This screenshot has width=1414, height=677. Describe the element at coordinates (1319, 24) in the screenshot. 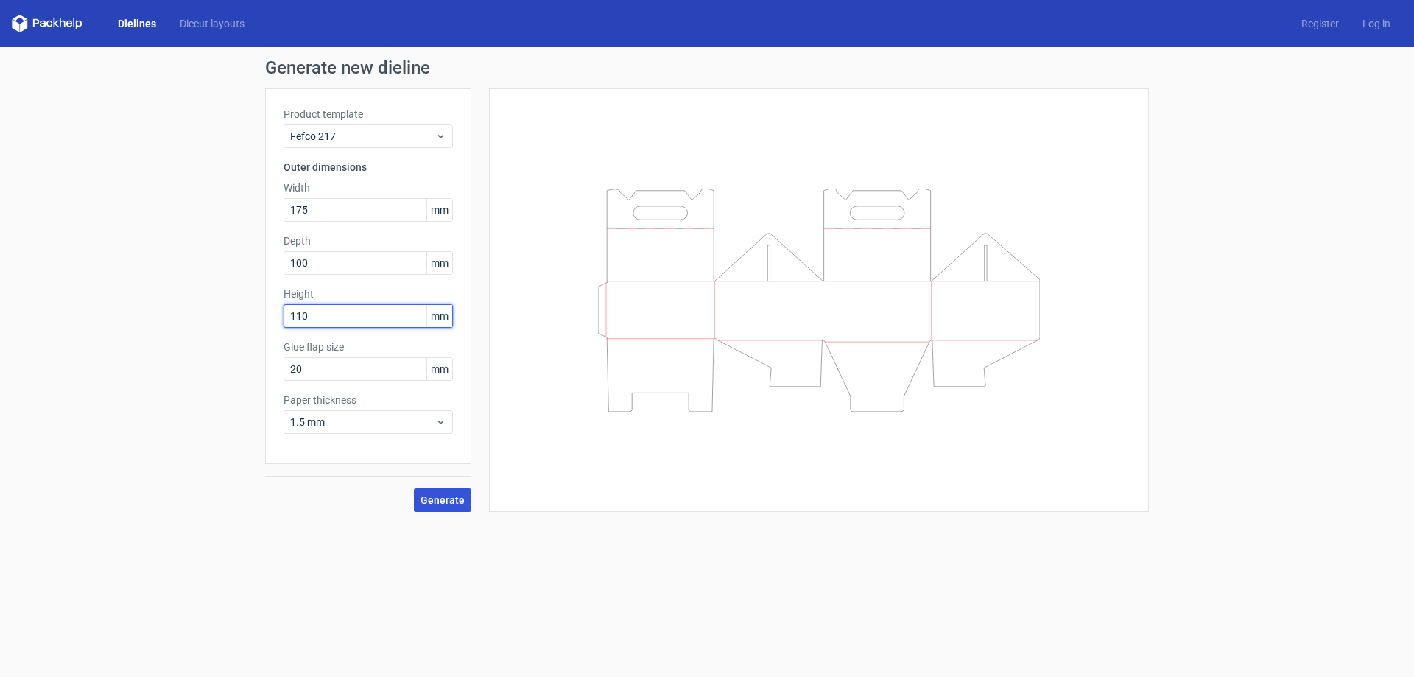

I see `a: Register` at that location.